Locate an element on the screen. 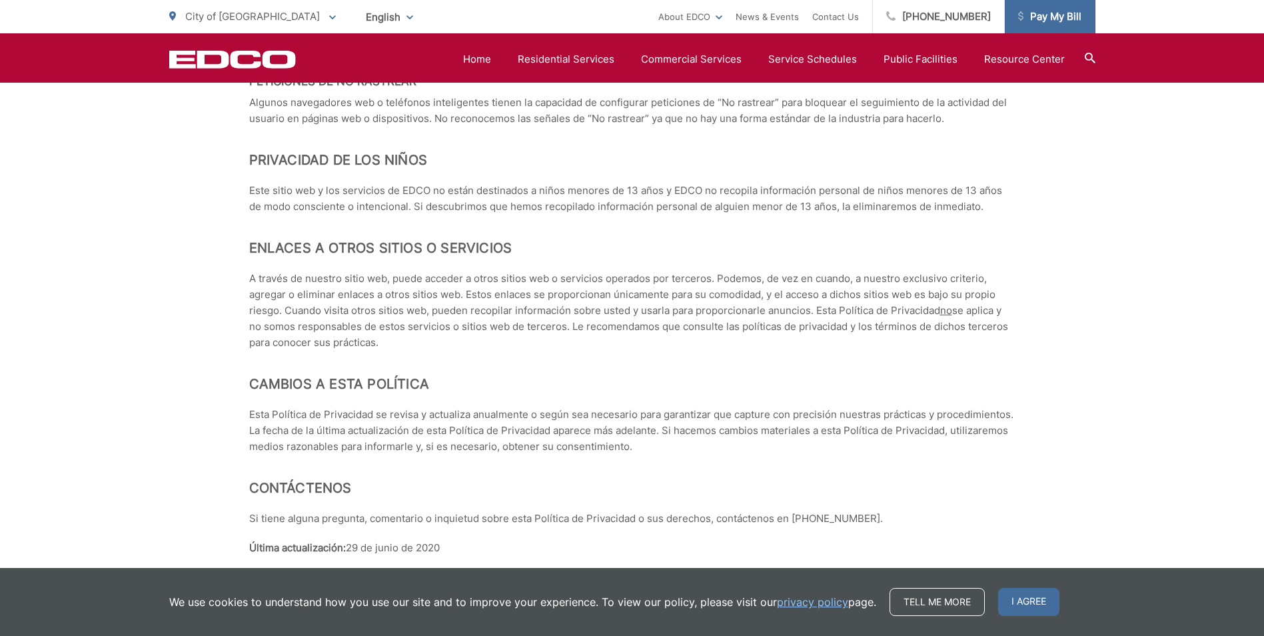  p: Esta Política de Privacidad se revisa y actualiza anualmente o según sea necesario para garantiza... is located at coordinates (632, 431).